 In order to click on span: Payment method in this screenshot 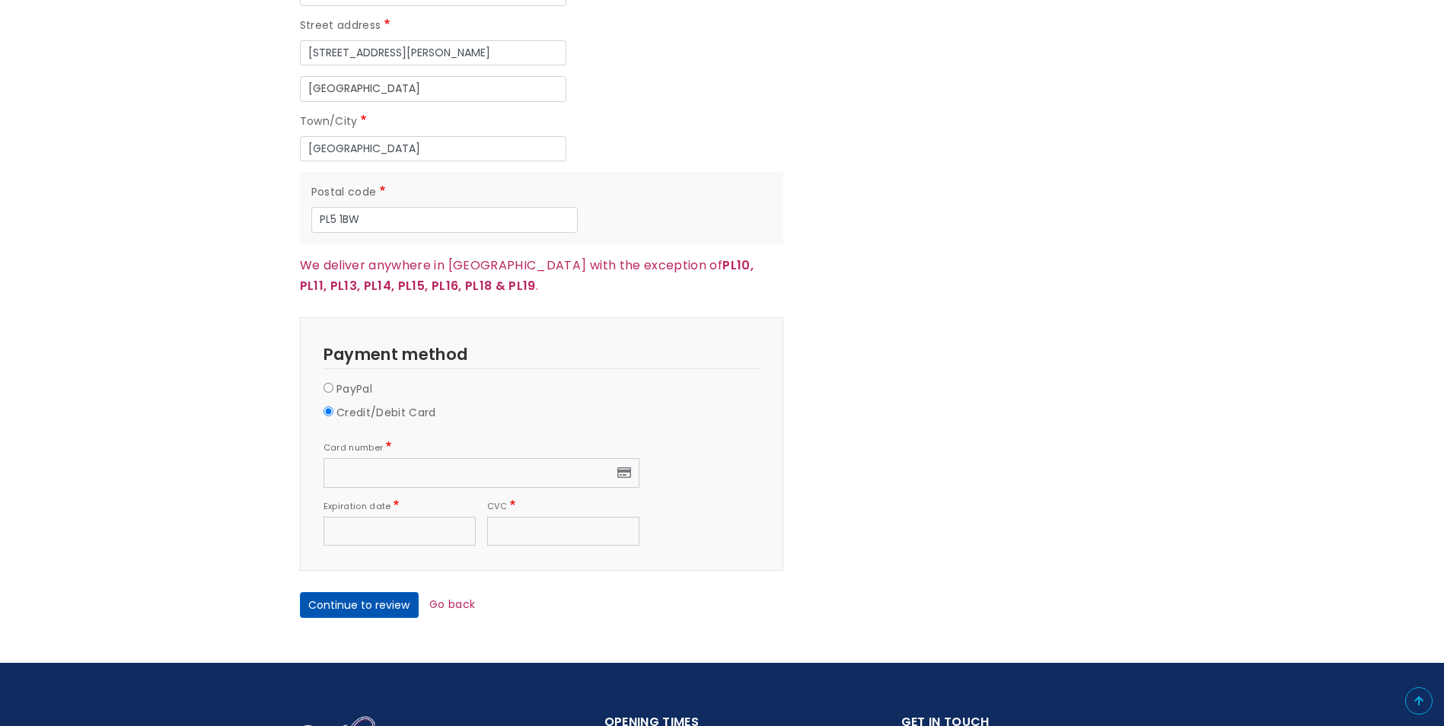, I will do `click(396, 354)`.